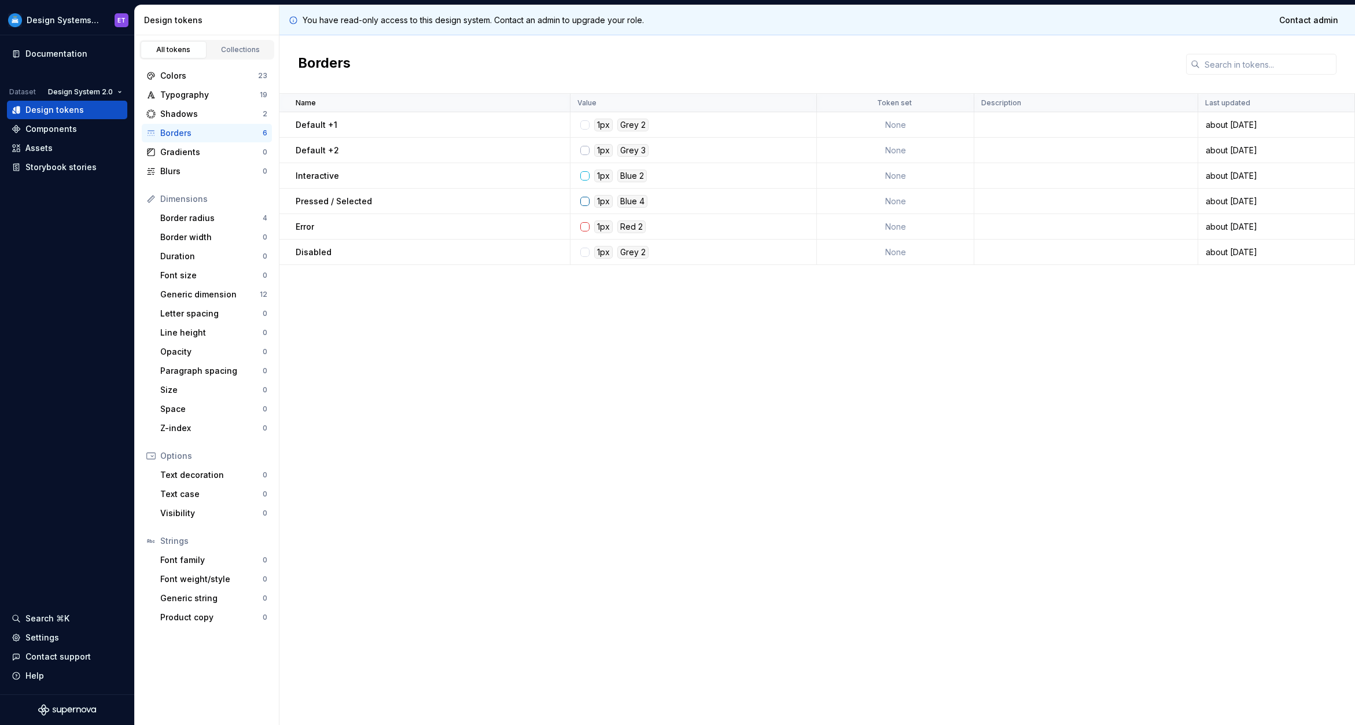 The width and height of the screenshot is (1355, 725). What do you see at coordinates (54, 110) in the screenshot?
I see `div: Design tokens` at bounding box center [54, 110].